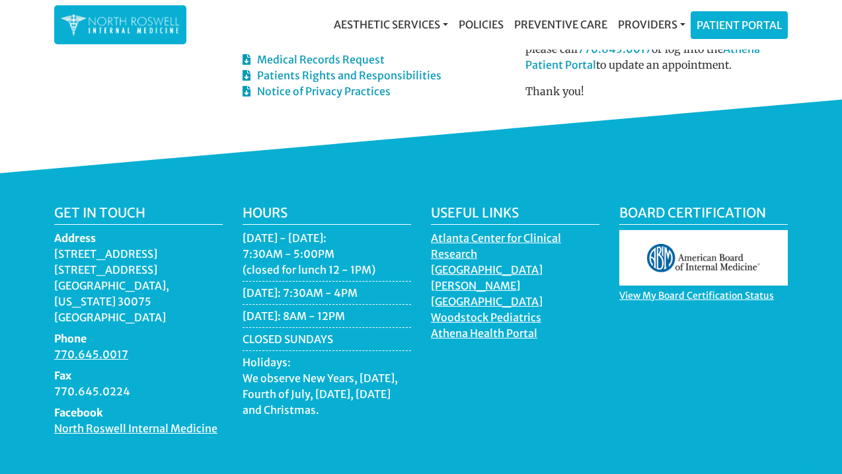 This screenshot has width=842, height=474. I want to click on a: Atlanta Center for Clinical Research, so click(495, 247).